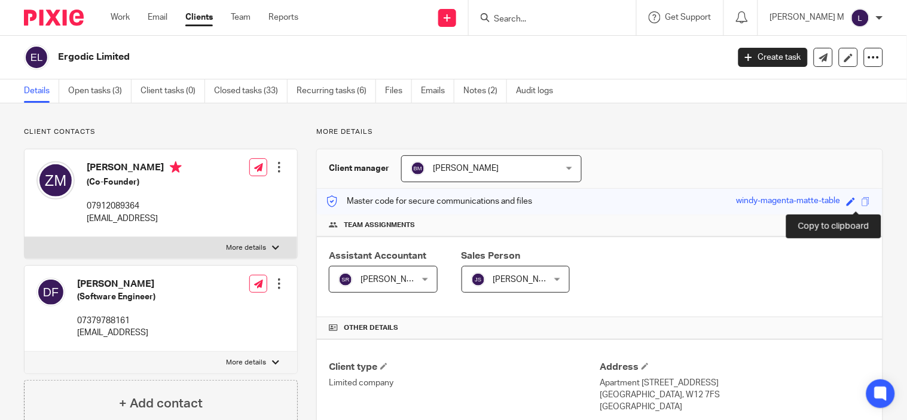 This screenshot has width=907, height=420. Describe the element at coordinates (485, 91) in the screenshot. I see `a: Notes (2)` at that location.